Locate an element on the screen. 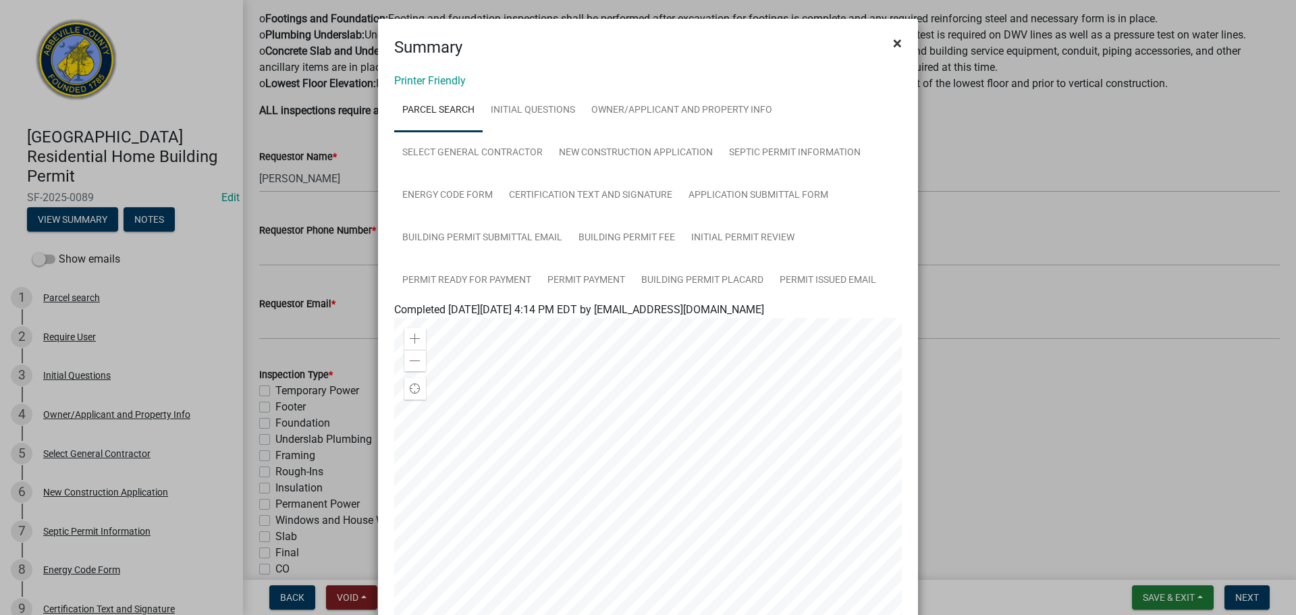  a: Septic Permit Information is located at coordinates (795, 153).